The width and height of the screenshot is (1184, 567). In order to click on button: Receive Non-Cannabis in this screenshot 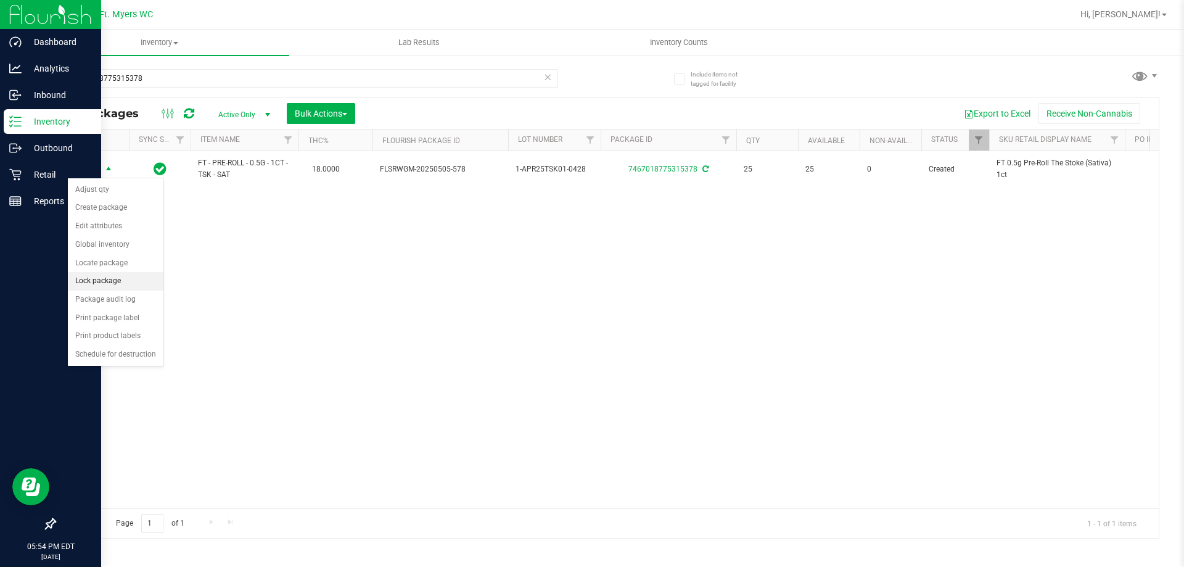, I will do `click(1089, 113)`.